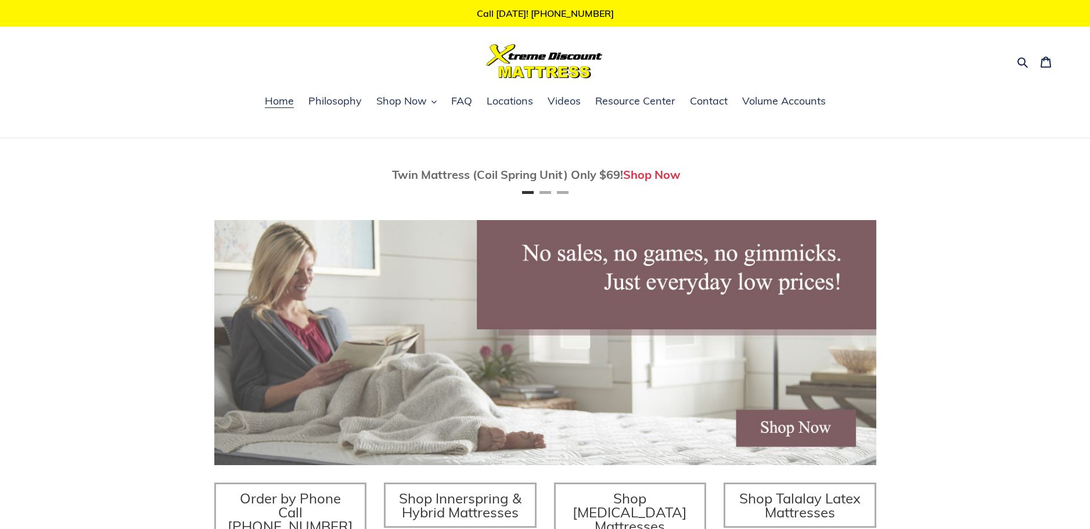 The height and width of the screenshot is (529, 1090). Describe the element at coordinates (563, 192) in the screenshot. I see `button: Page 3` at that location.